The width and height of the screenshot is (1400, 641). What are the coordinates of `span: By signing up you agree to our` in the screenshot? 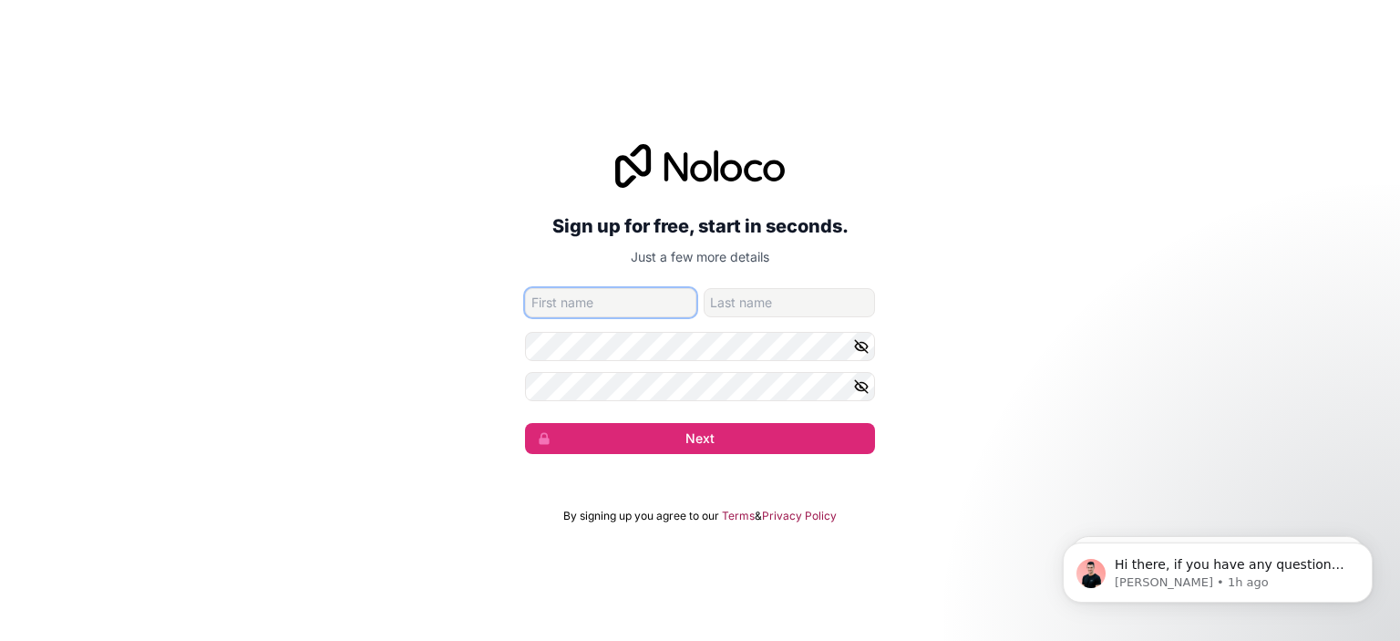 It's located at (641, 516).